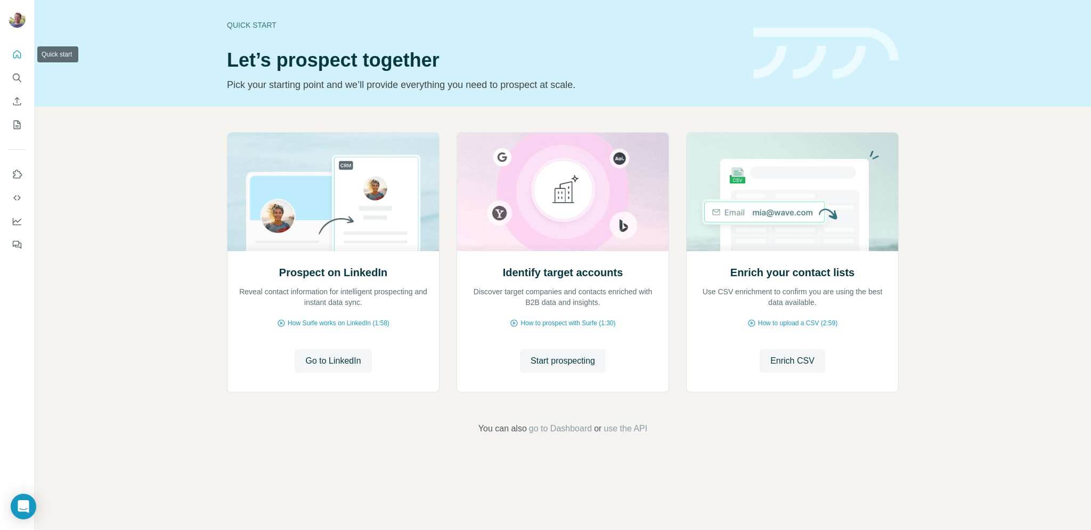 The height and width of the screenshot is (530, 1091). Describe the element at coordinates (792, 192) in the screenshot. I see `img: Enrich your contact lists` at that location.